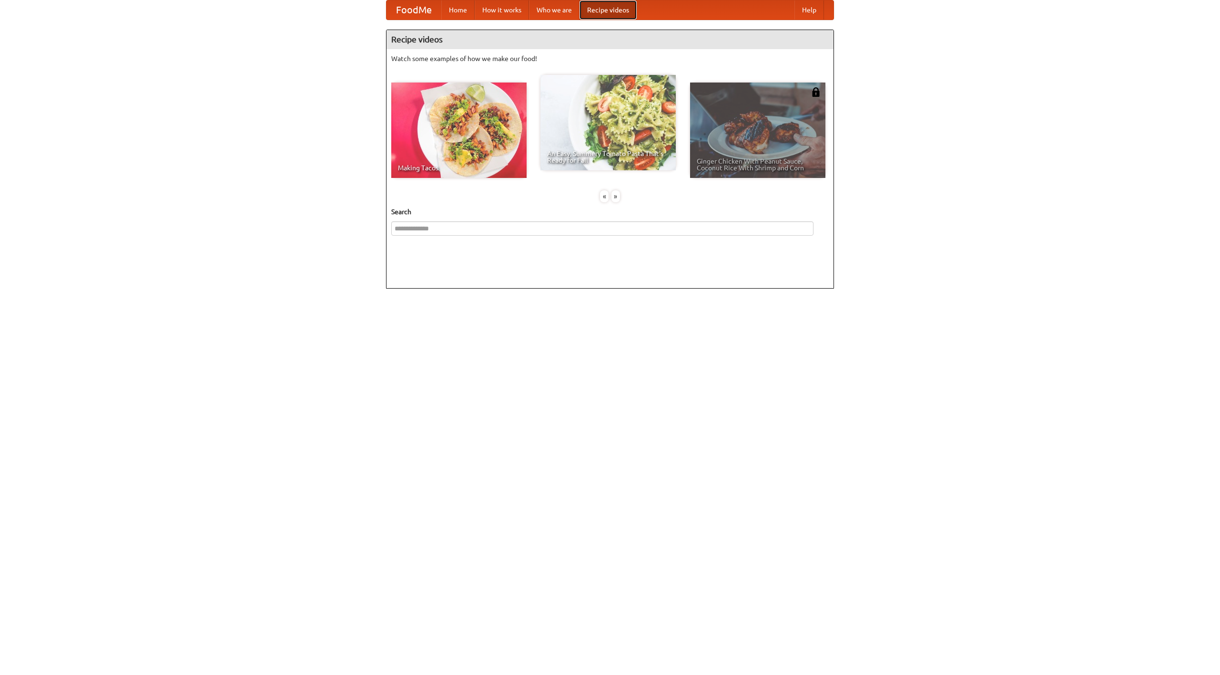  Describe the element at coordinates (816, 92) in the screenshot. I see `img: 483408.png` at that location.